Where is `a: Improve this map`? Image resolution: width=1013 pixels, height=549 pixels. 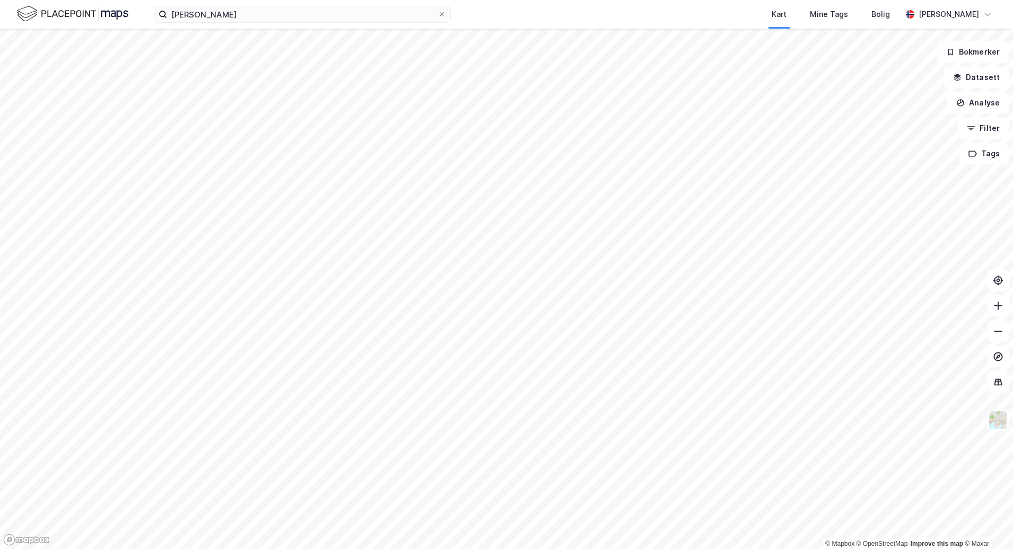 a: Improve this map is located at coordinates (937, 544).